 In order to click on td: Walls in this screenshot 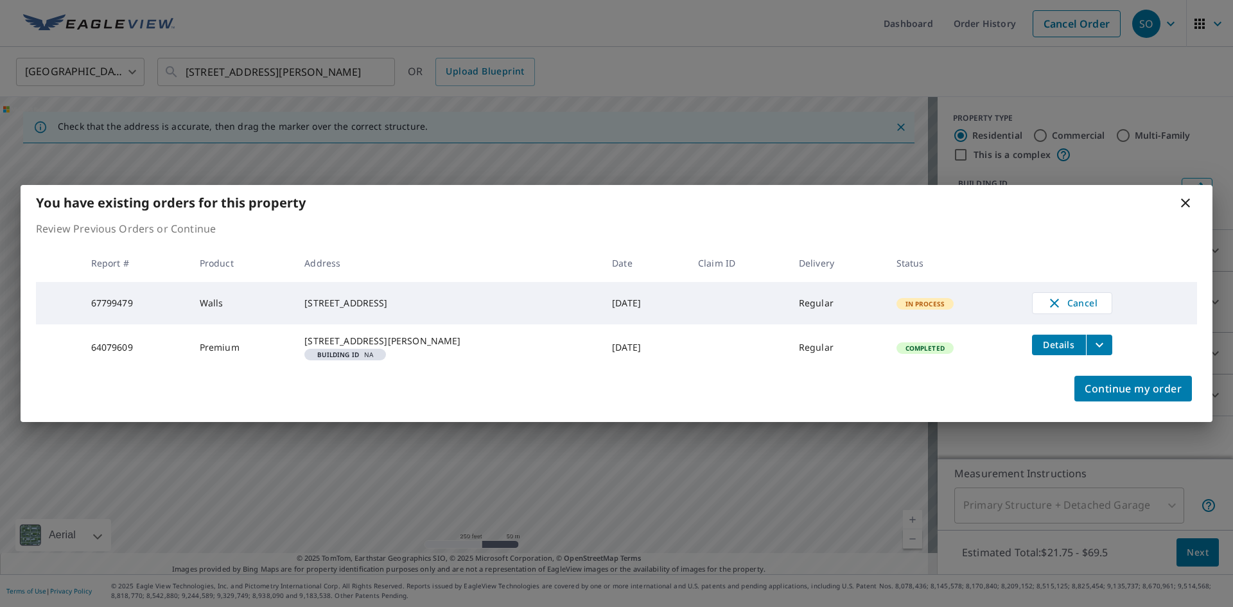, I will do `click(242, 303)`.